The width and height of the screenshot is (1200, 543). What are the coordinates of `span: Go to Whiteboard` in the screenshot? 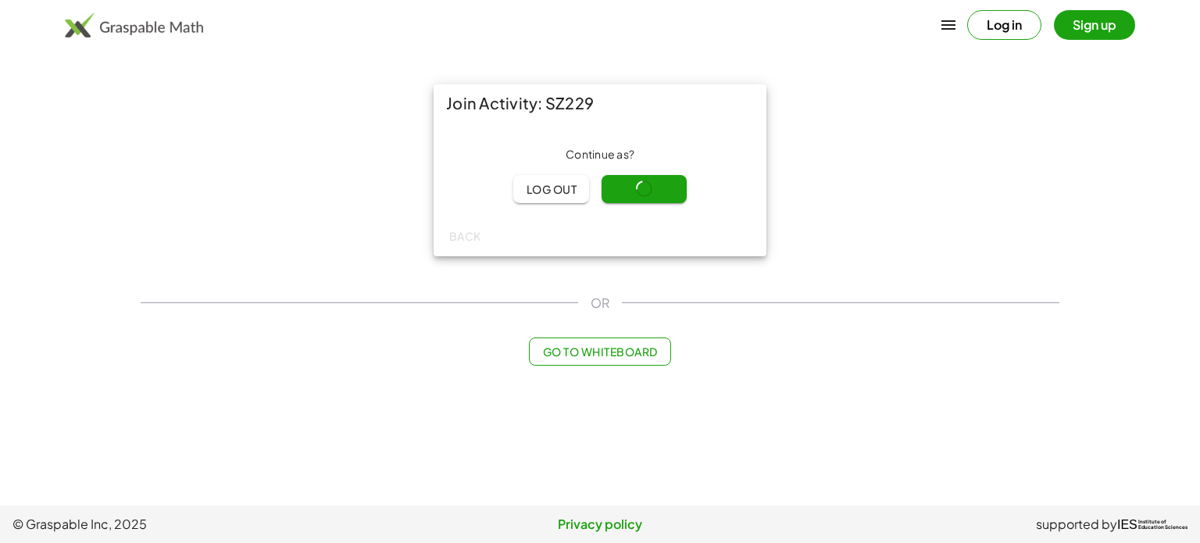 It's located at (599, 352).